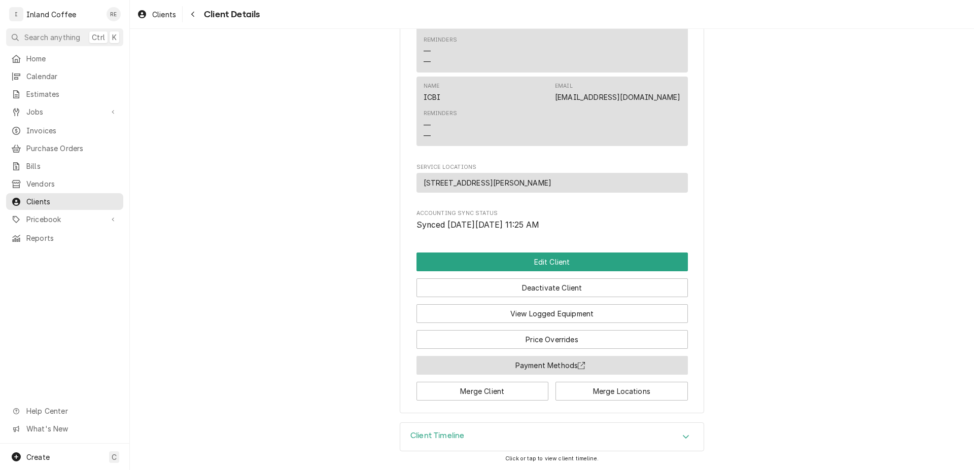 This screenshot has height=470, width=974. What do you see at coordinates (230, 14) in the screenshot?
I see `span: Client Details` at bounding box center [230, 14].